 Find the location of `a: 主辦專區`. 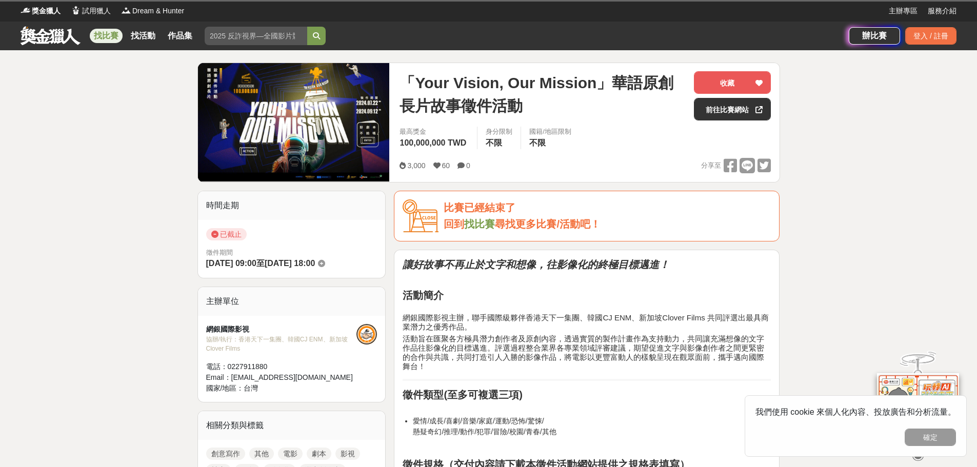

a: 主辦專區 is located at coordinates (903, 11).